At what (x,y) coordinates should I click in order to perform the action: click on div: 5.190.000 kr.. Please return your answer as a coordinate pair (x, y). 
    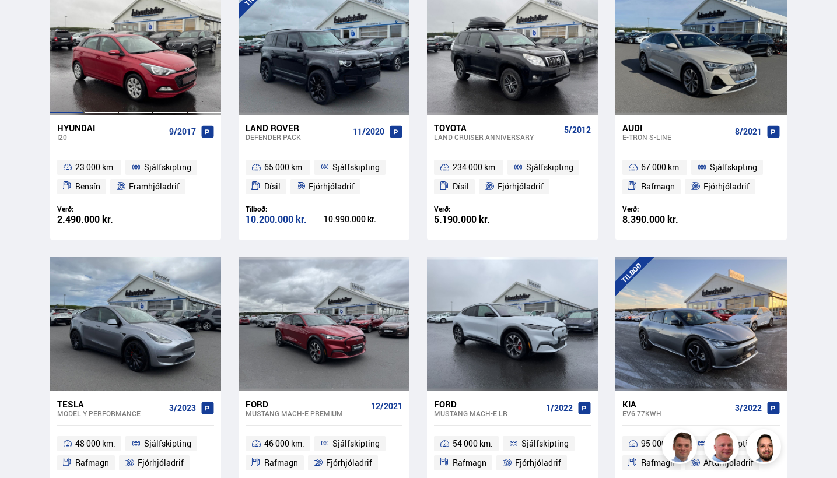
    Looking at the image, I should click on (473, 219).